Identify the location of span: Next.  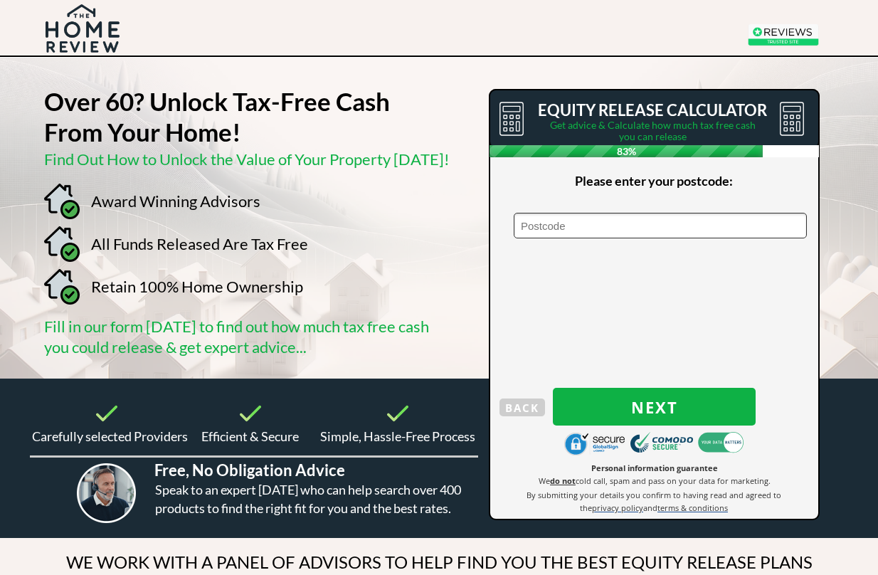
(654, 407).